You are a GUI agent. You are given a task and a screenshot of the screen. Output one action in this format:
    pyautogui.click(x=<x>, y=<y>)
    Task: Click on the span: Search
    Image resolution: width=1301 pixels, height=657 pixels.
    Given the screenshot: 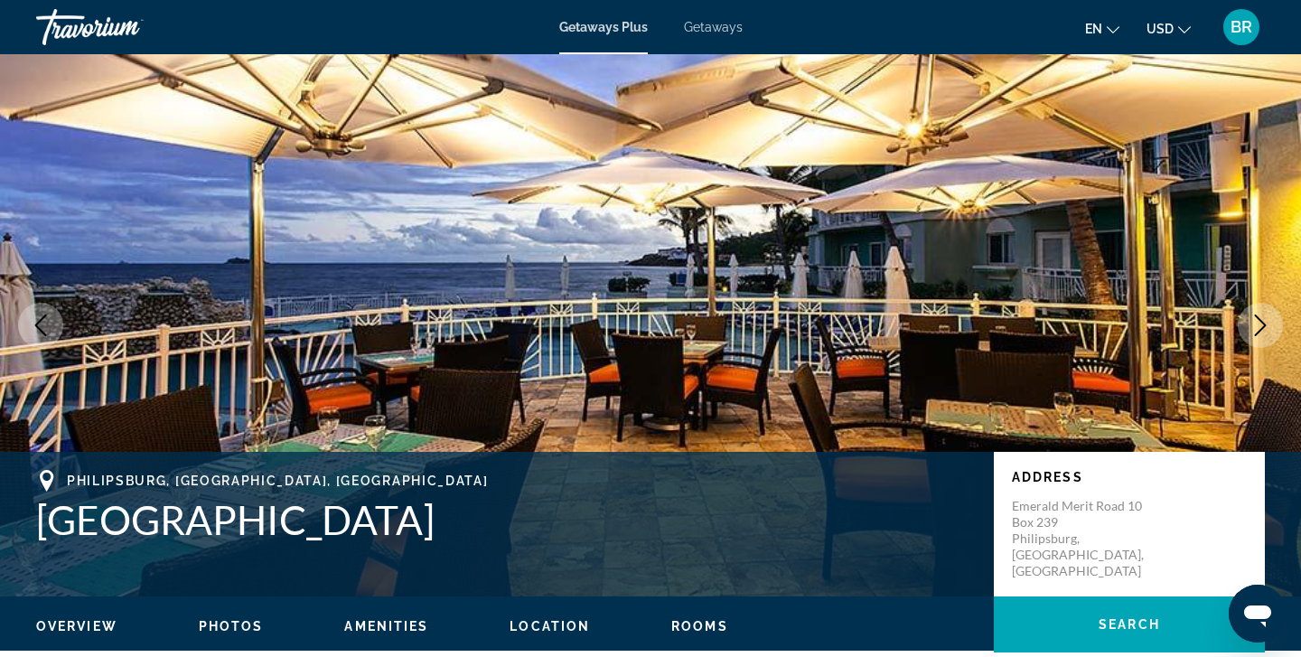 What is the action you would take?
    pyautogui.click(x=1129, y=624)
    